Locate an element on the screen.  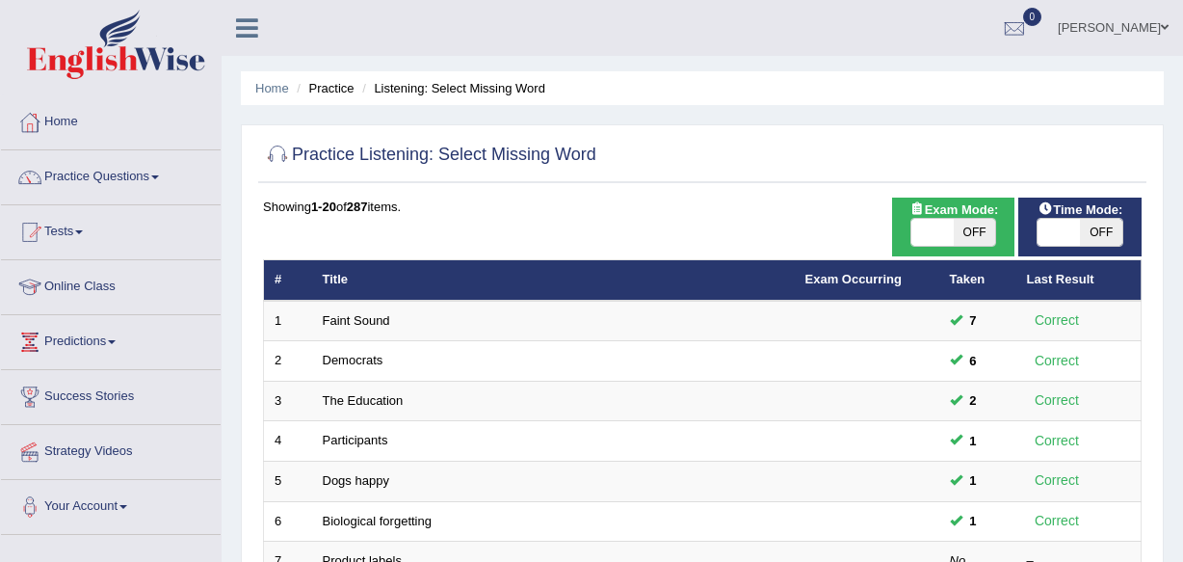
a: Faint Sound is located at coordinates (357, 320).